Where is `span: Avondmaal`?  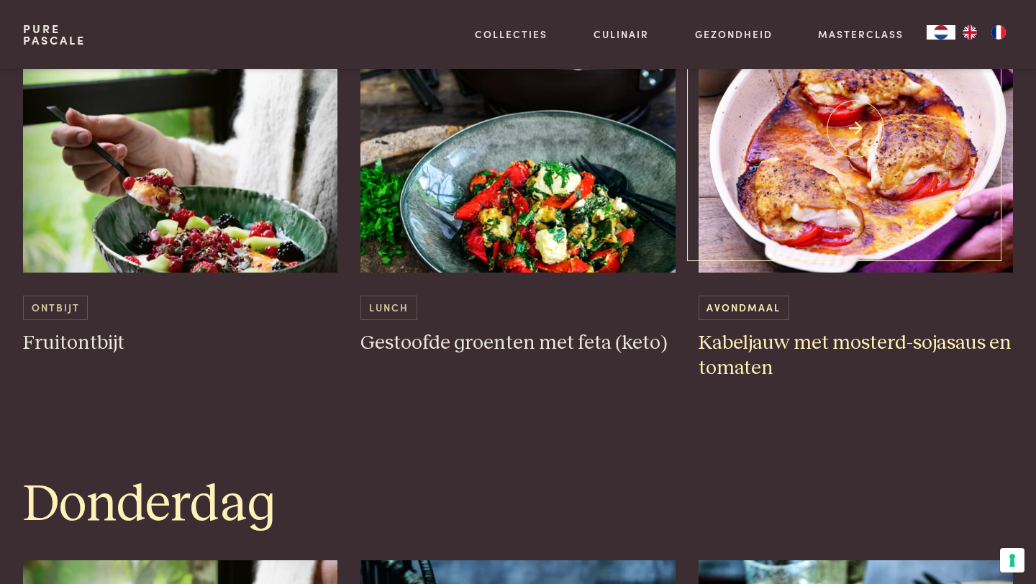
span: Avondmaal is located at coordinates (744, 307).